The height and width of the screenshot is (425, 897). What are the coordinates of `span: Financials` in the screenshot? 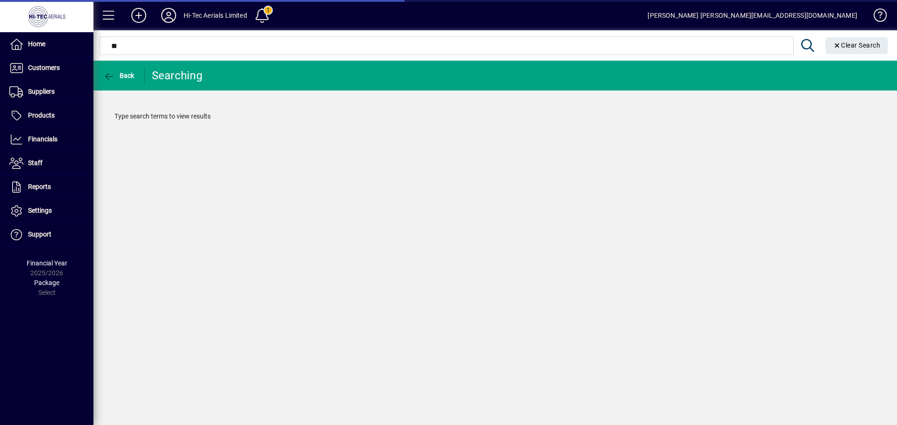 It's located at (43, 139).